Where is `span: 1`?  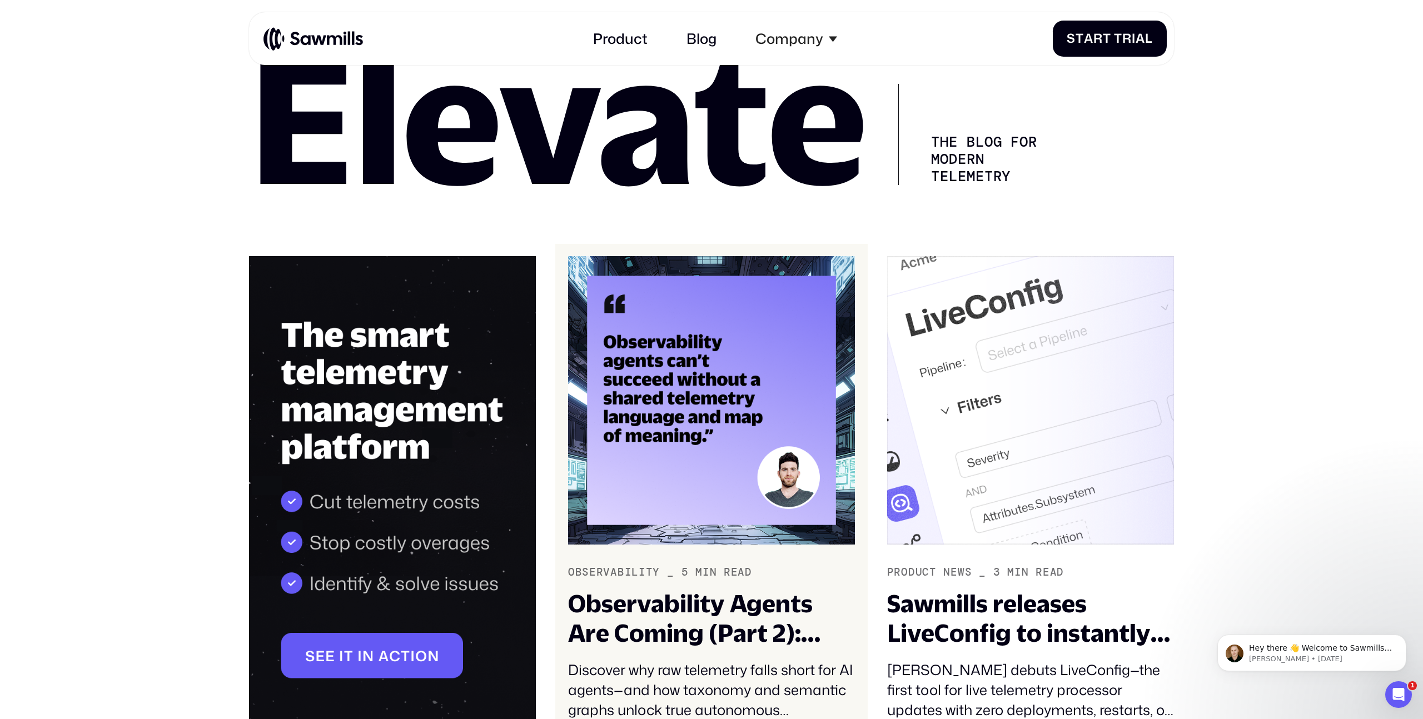 span: 1 is located at coordinates (1412, 686).